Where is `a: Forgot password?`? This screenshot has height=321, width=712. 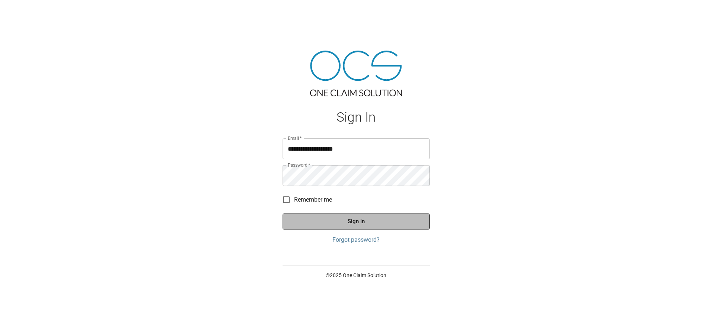 a: Forgot password? is located at coordinates (356, 240).